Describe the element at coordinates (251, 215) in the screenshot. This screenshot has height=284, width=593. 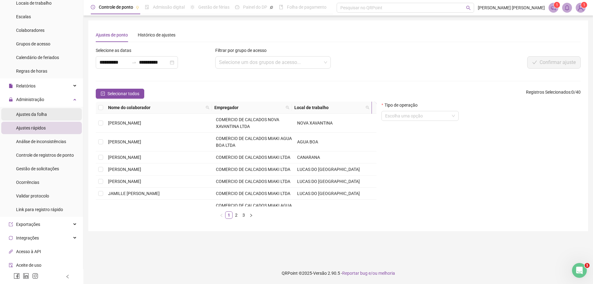
I see `span: right` at that location.